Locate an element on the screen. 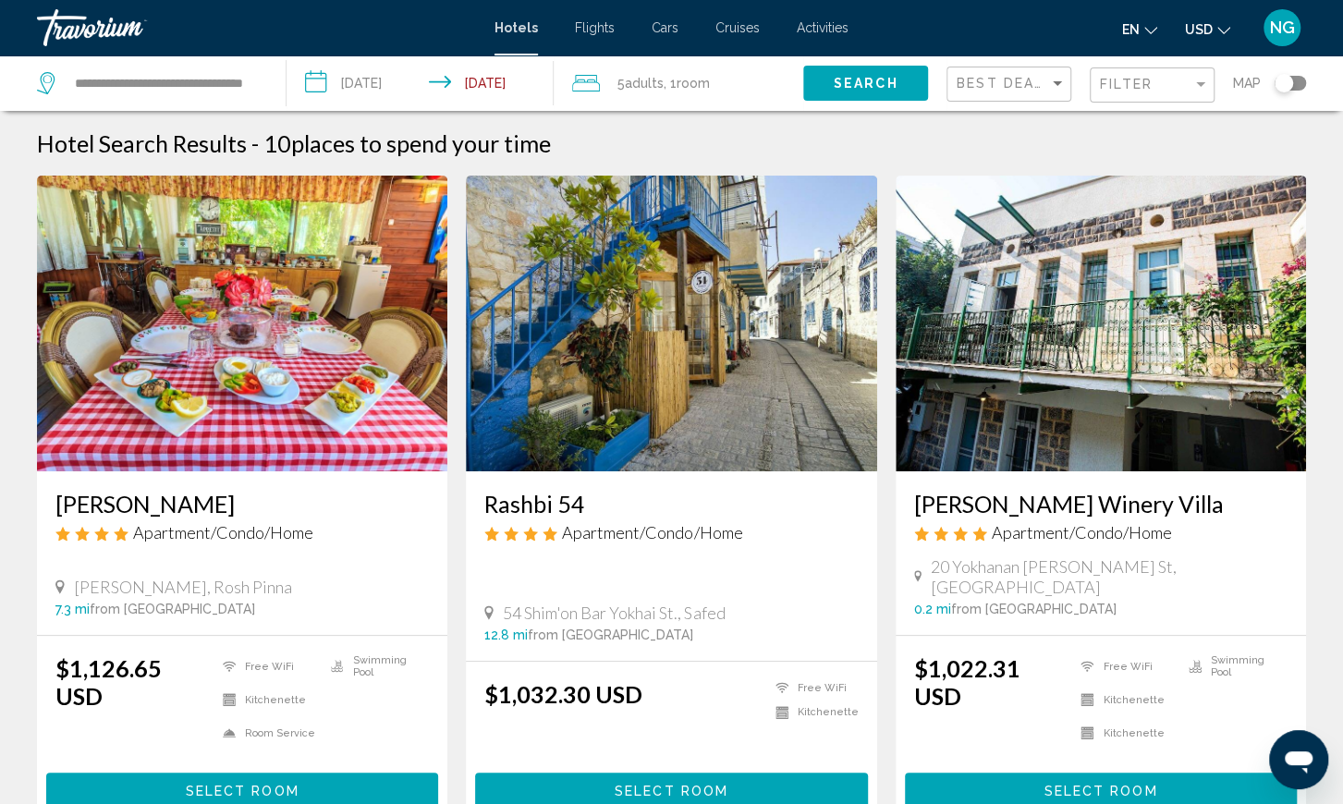 The image size is (1343, 804). span: Search is located at coordinates (866, 84).